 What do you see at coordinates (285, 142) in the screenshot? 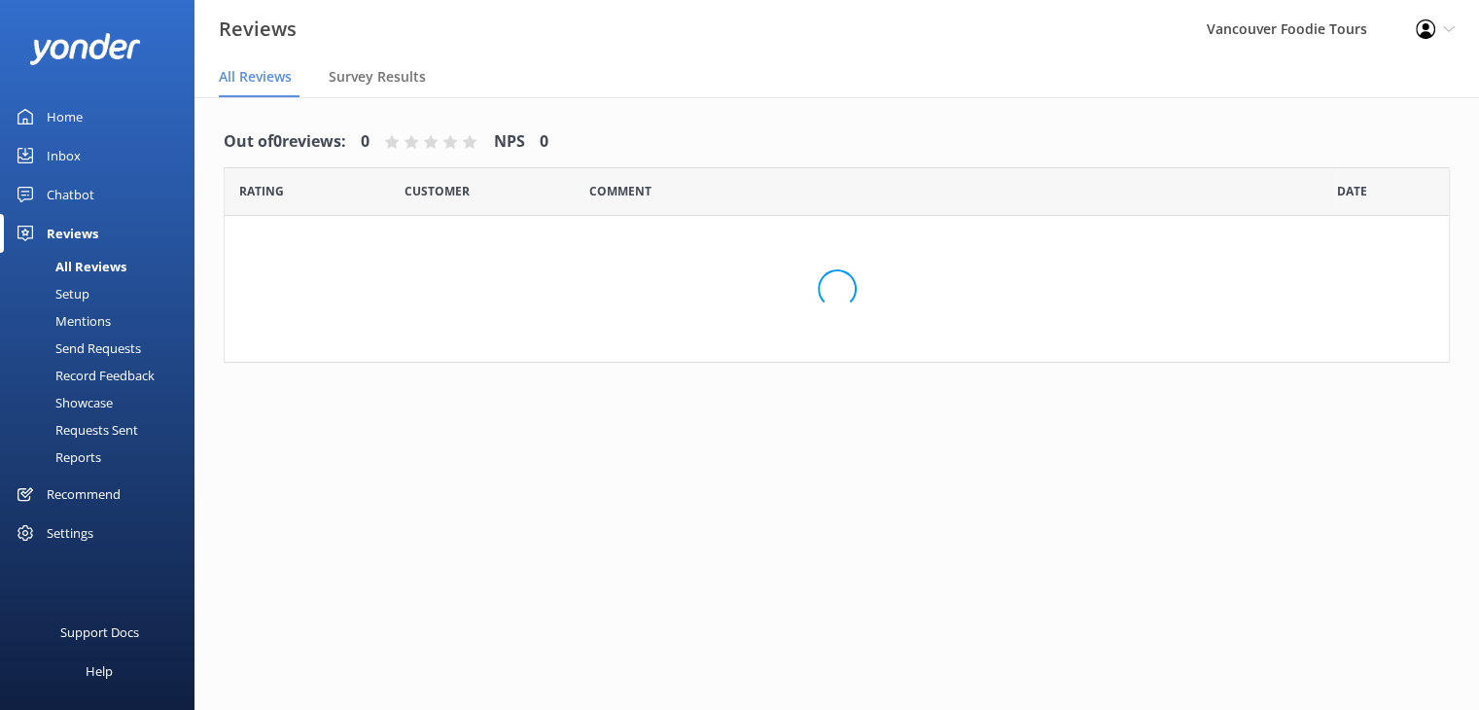
I see `h4: Out of 0 reviews:` at bounding box center [285, 142].